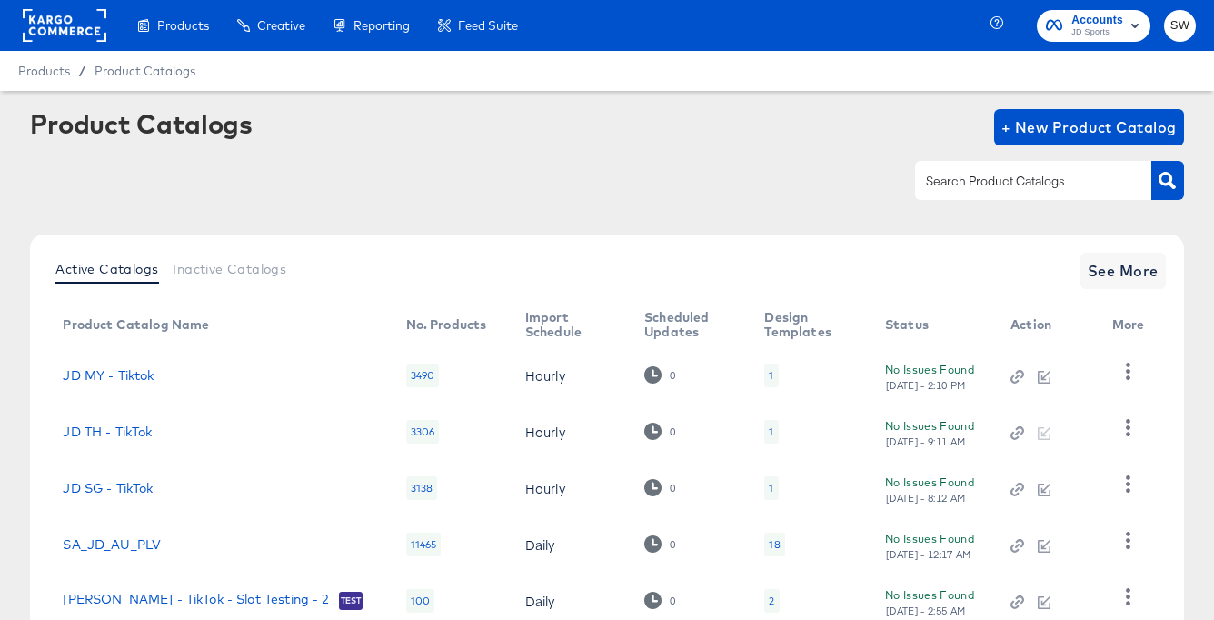  What do you see at coordinates (1097, 20) in the screenshot?
I see `span: Accounts` at bounding box center [1097, 20].